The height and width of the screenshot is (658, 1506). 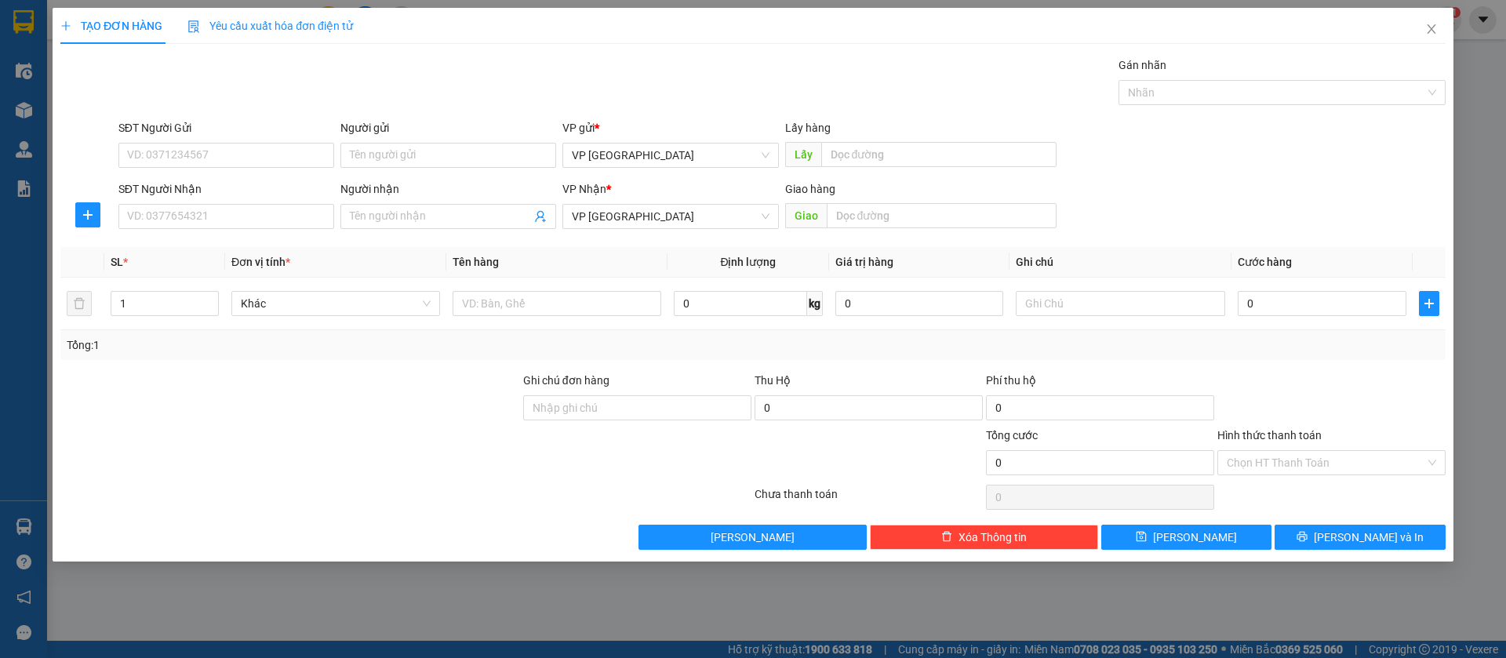 What do you see at coordinates (869, 499) in the screenshot?
I see `div: Chưa thanh toán` at bounding box center [869, 499].